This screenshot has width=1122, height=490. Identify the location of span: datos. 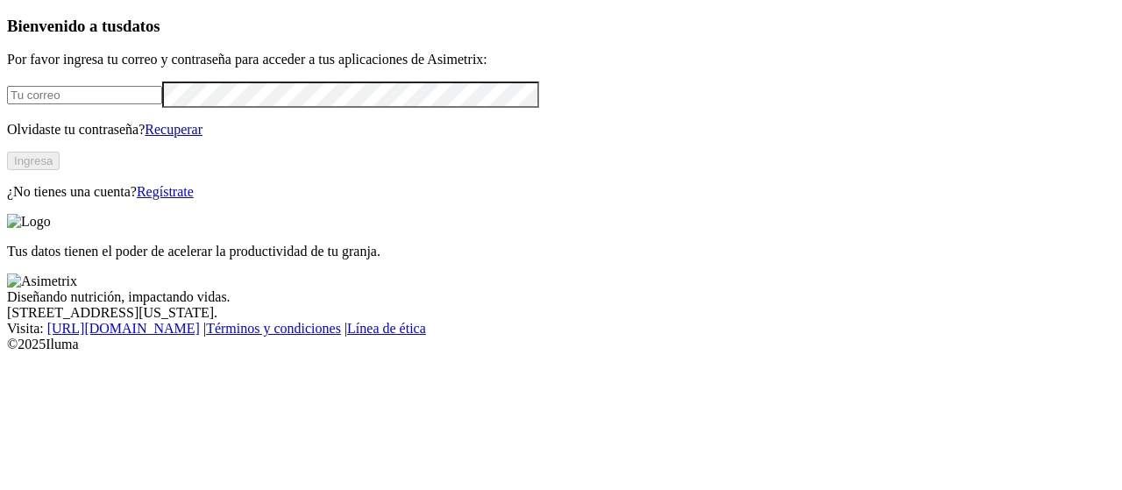
(141, 25).